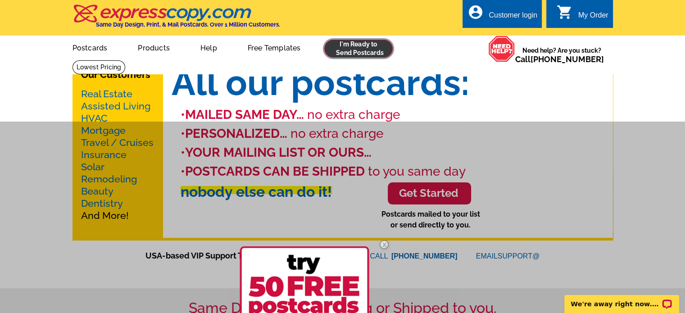 Image resolution: width=685 pixels, height=313 pixels. Describe the element at coordinates (560, 59) in the screenshot. I see `span: Call` at that location.